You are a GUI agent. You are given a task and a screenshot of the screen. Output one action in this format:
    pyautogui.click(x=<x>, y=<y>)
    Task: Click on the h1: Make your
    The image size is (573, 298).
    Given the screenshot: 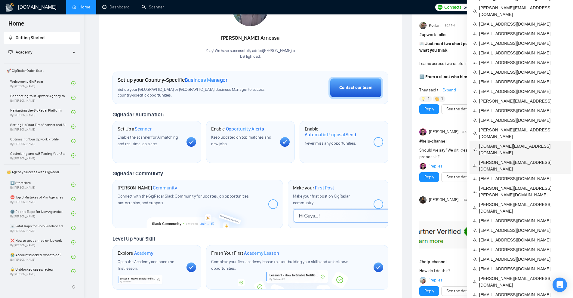 What is the action you would take?
    pyautogui.click(x=313, y=188)
    